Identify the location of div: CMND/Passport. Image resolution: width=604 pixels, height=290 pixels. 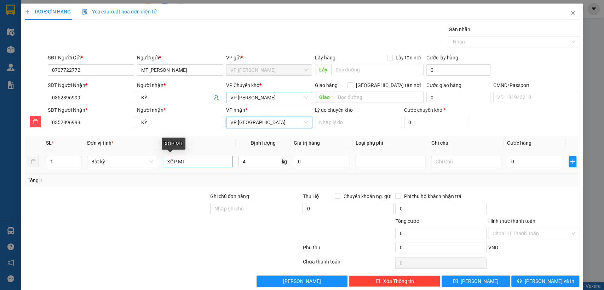
(536, 85).